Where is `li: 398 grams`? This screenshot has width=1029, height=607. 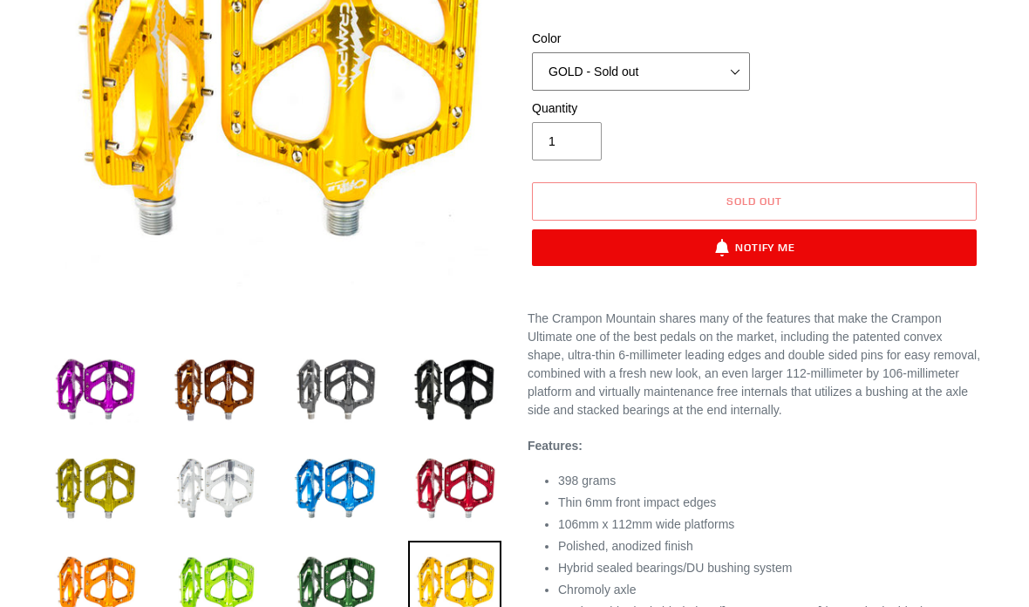 li: 398 grams is located at coordinates (769, 480).